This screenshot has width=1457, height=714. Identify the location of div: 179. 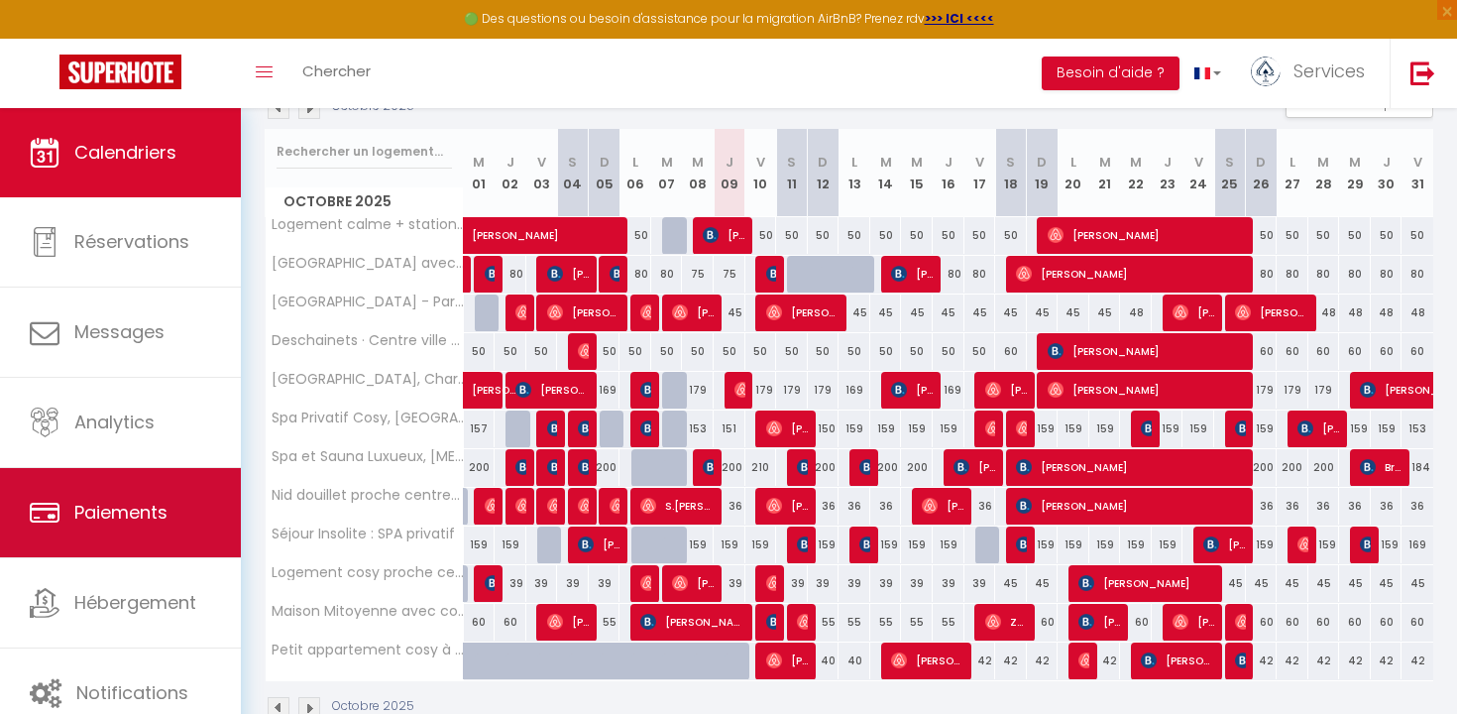
(792, 390).